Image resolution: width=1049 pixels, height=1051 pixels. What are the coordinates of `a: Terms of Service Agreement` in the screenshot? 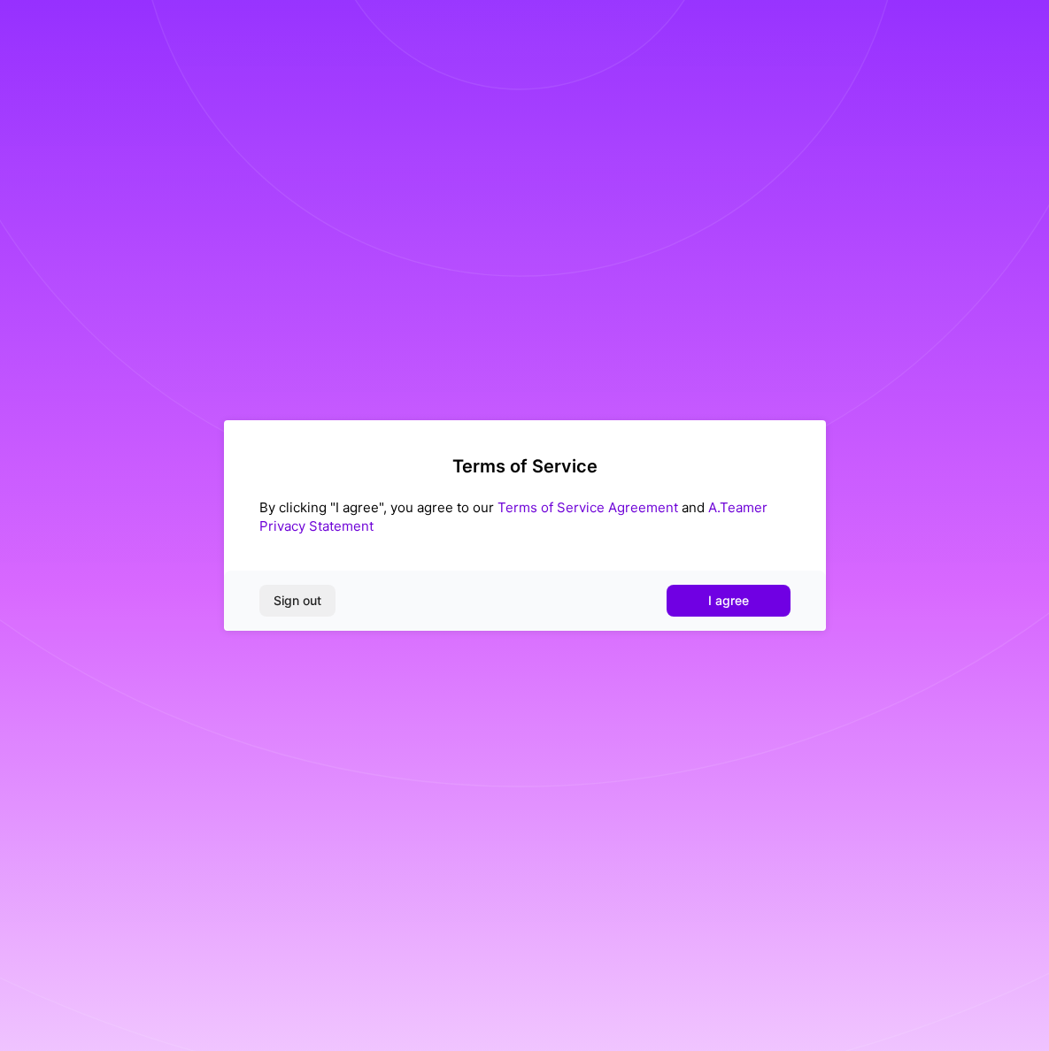 It's located at (588, 507).